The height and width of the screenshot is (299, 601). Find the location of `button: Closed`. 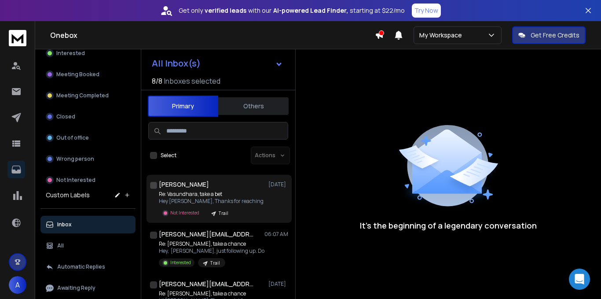

button: Closed is located at coordinates (88, 117).